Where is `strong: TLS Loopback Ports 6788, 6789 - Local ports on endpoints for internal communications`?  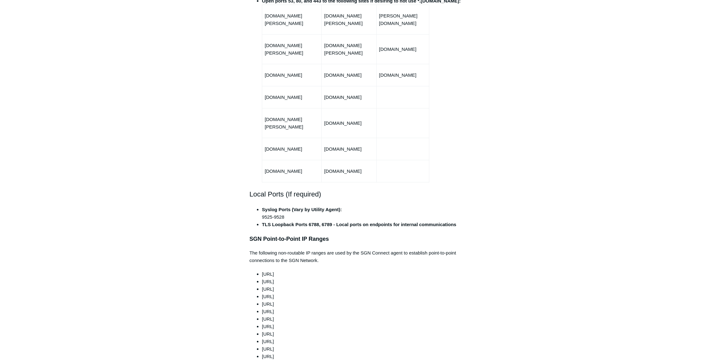
strong: TLS Loopback Ports 6788, 6789 - Local ports on endpoints for internal communications is located at coordinates (359, 224).